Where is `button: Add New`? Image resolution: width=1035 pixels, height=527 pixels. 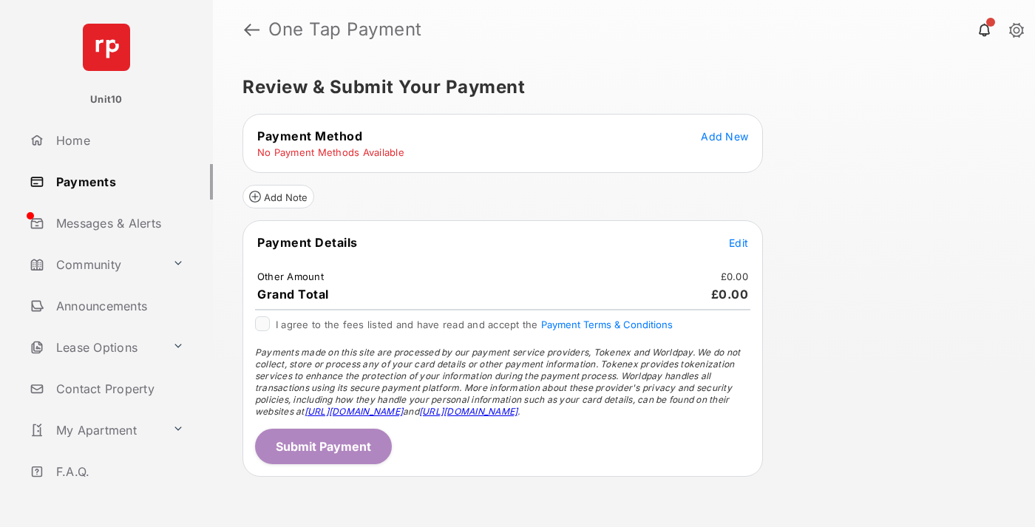
button: Add New is located at coordinates (724, 136).